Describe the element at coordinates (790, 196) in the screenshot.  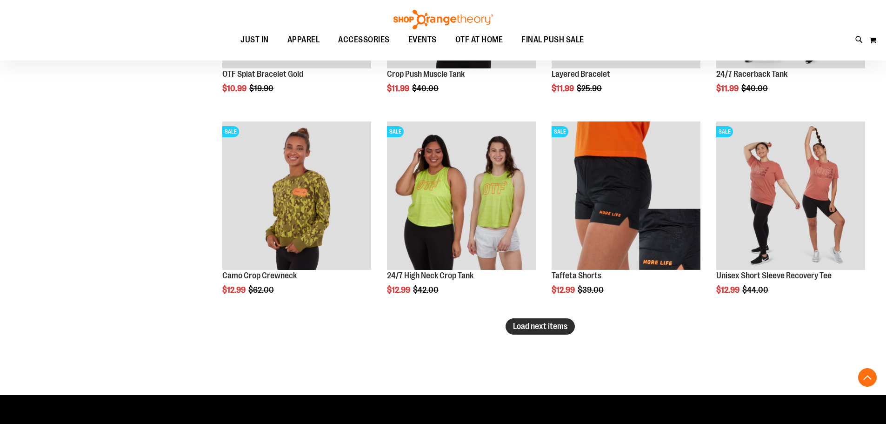
I see `img: Product image for Unisex Short Sleeve Recovery Tee` at that location.